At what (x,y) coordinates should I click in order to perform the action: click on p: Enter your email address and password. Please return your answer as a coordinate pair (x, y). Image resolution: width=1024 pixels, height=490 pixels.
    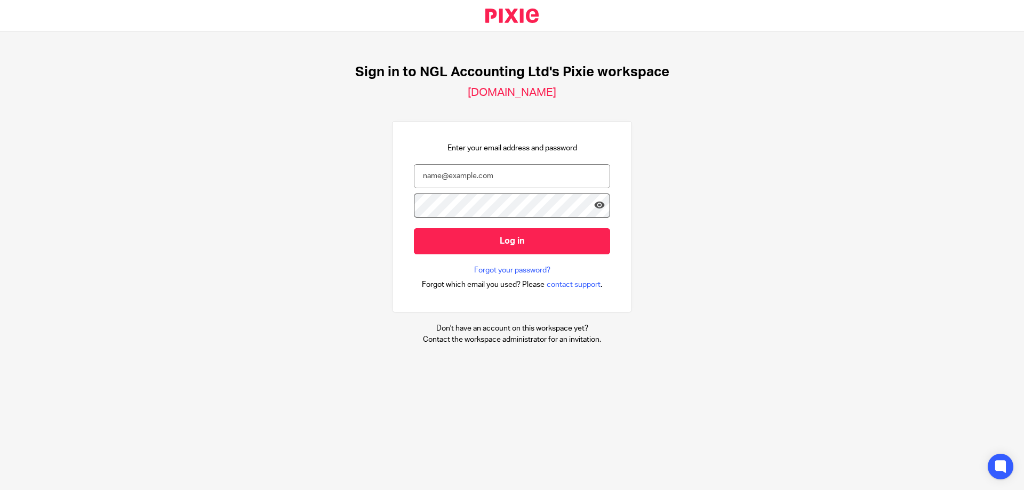
    Looking at the image, I should click on (512, 148).